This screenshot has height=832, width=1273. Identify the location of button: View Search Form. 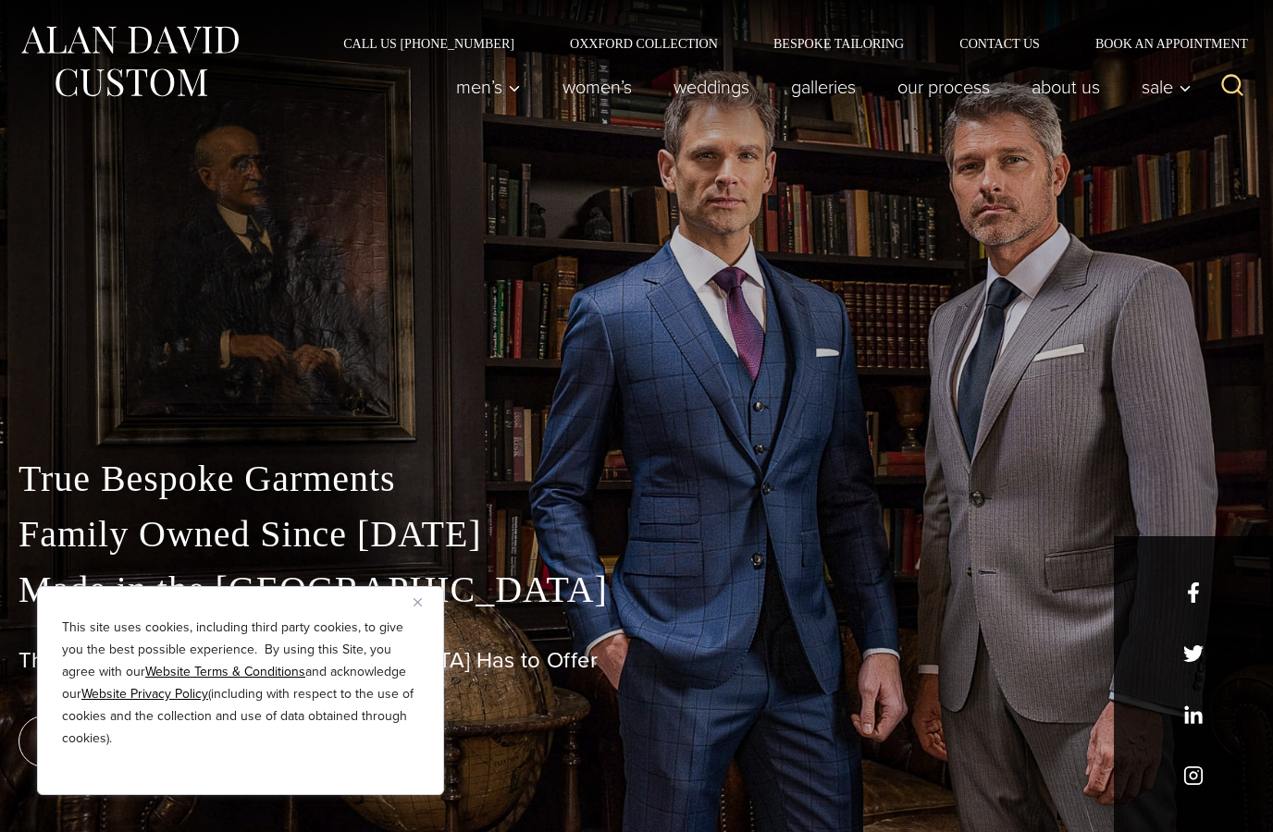
(1232, 87).